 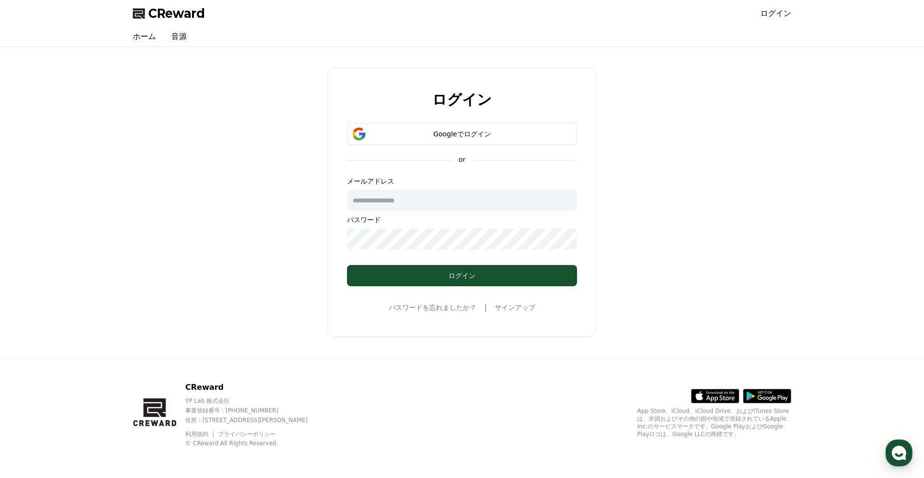 I want to click on a: CReward, so click(x=169, y=13).